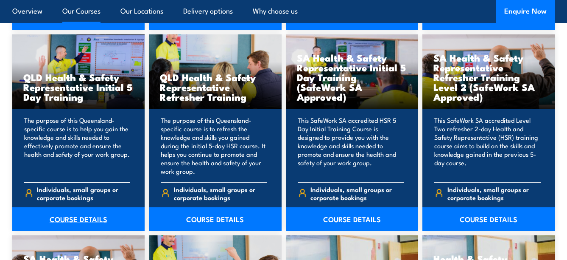 The width and height of the screenshot is (567, 260). Describe the element at coordinates (214, 145) in the screenshot. I see `p: The purpose of this Queensland-specific course is to refresh the knowledge and skills you gained ...` at that location.